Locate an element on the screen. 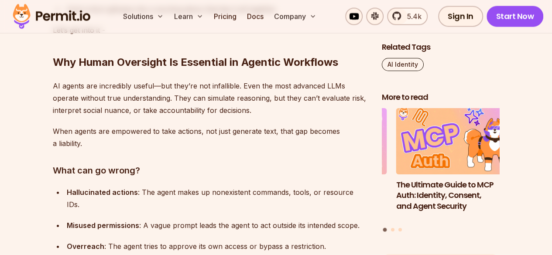  h2: Related Tags is located at coordinates (441, 47).